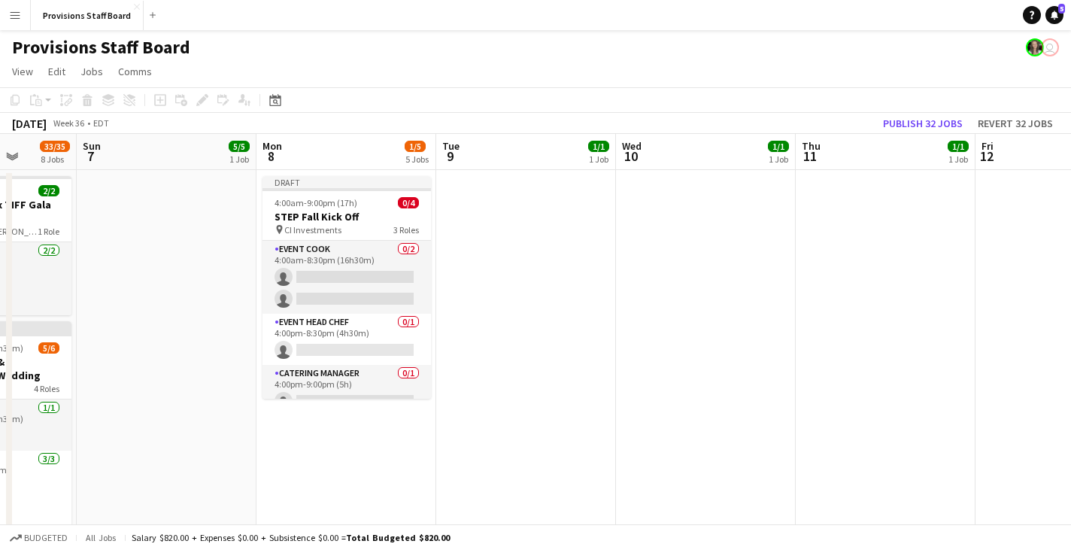 Image resolution: width=1071 pixels, height=550 pixels. Describe the element at coordinates (313, 229) in the screenshot. I see `span: CI Investments` at that location.